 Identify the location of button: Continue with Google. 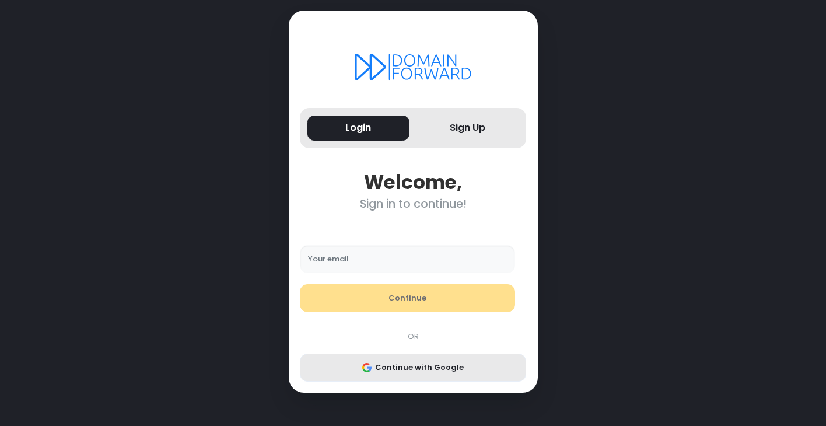
(413, 368).